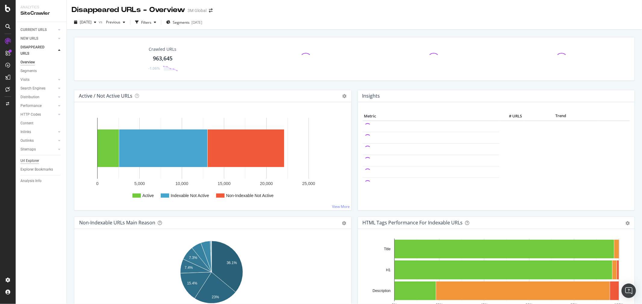 This screenshot has width=642, height=304. What do you see at coordinates (148, 196) in the screenshot?
I see `text: Active` at bounding box center [148, 196].